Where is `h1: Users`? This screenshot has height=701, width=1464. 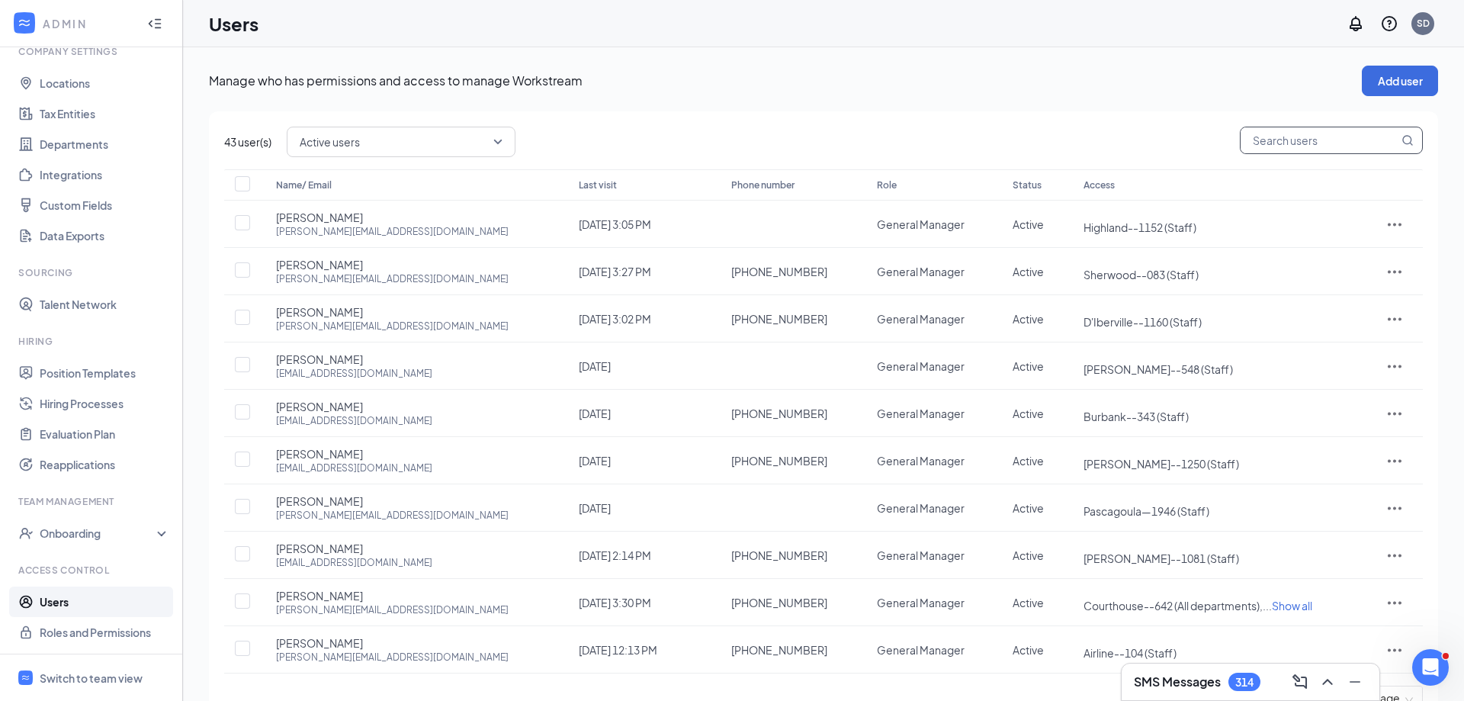
h1: Users is located at coordinates (233, 24).